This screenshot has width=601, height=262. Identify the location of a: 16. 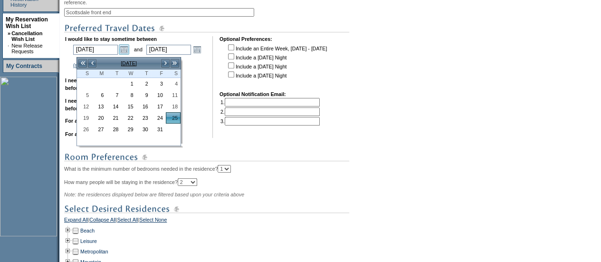
(143, 106).